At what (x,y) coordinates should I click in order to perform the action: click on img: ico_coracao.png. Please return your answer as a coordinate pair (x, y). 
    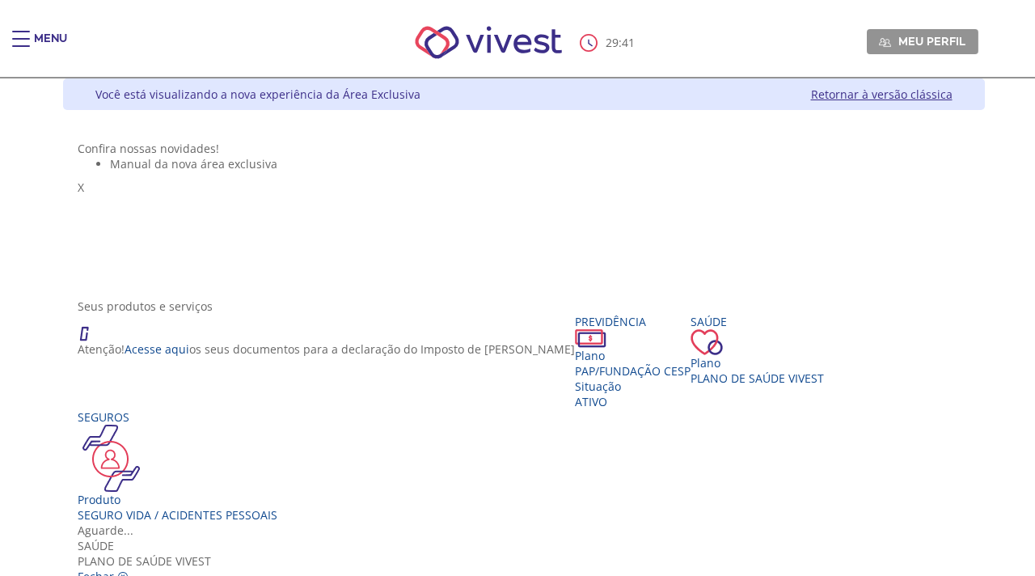
    Looking at the image, I should click on (707, 342).